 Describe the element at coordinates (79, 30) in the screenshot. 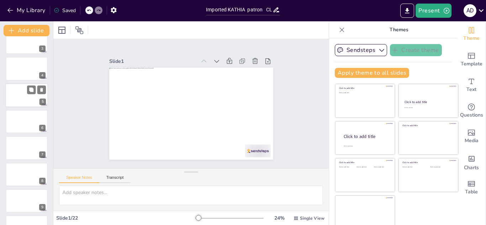

I see `span: Position` at that location.